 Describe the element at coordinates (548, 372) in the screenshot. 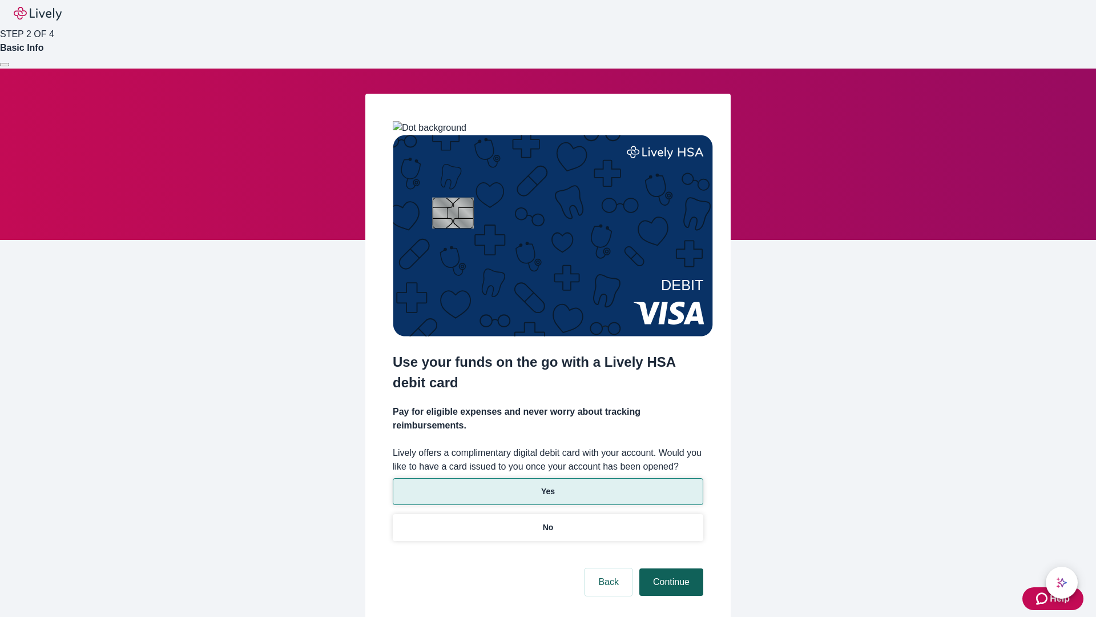

I see `h2: Use your funds on the go with a Lively HSA debit card` at that location.